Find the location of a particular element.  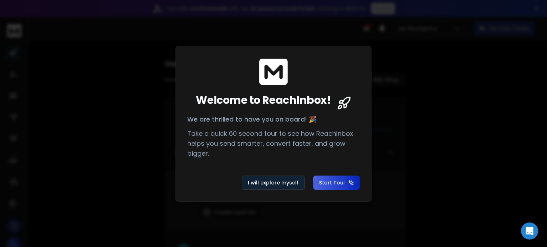

div: Open Intercom Messenger is located at coordinates (529, 231).